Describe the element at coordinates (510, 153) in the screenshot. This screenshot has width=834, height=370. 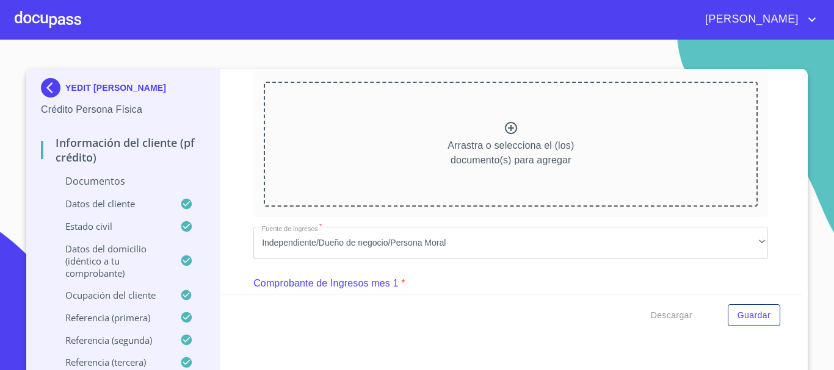
I see `p: Arrastra o selecciona el (los) documento(s) para agregar` at that location.